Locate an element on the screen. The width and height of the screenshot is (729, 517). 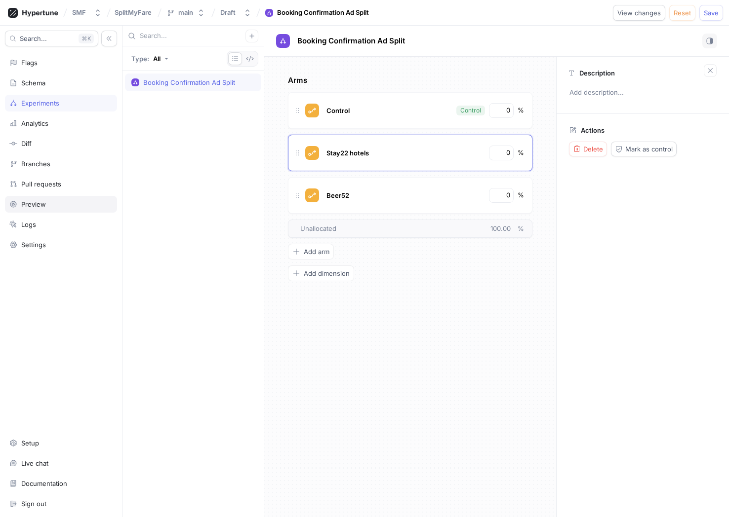
button: Mark as control is located at coordinates (643, 149).